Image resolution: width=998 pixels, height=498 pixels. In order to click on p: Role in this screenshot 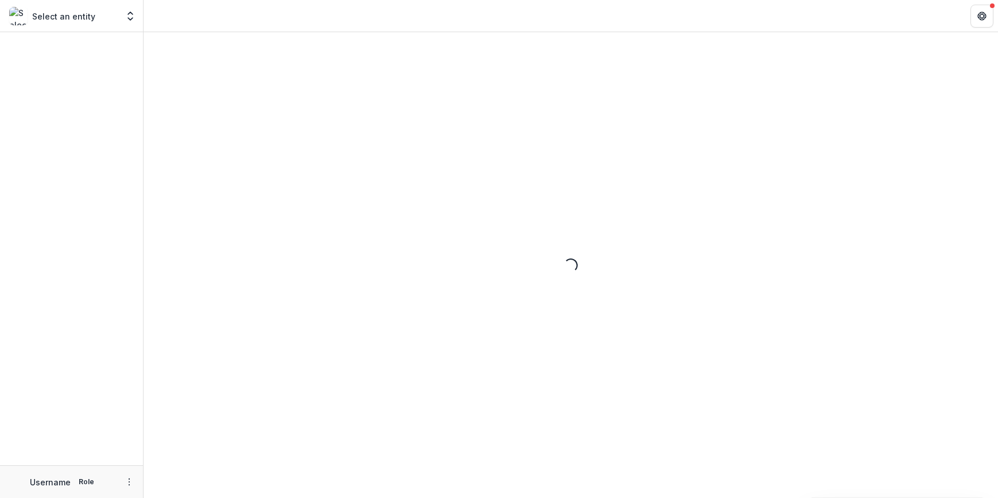, I will do `click(86, 482)`.